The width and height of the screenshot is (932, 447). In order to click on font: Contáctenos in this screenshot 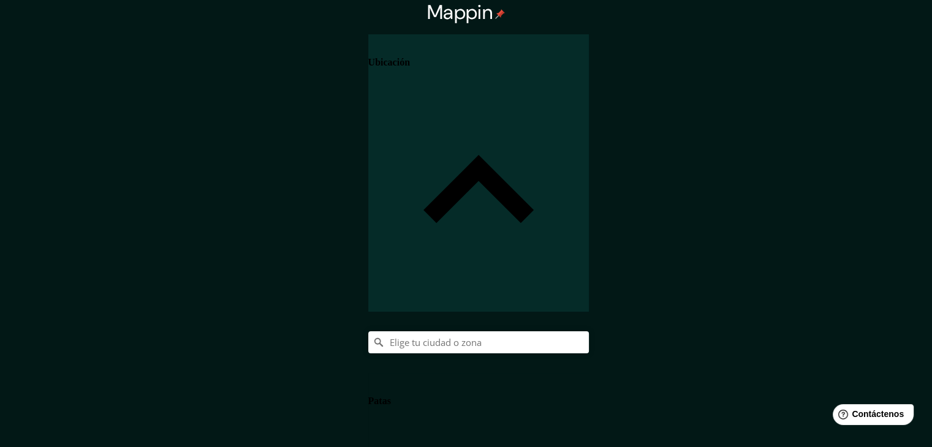, I will do `click(55, 15)`.